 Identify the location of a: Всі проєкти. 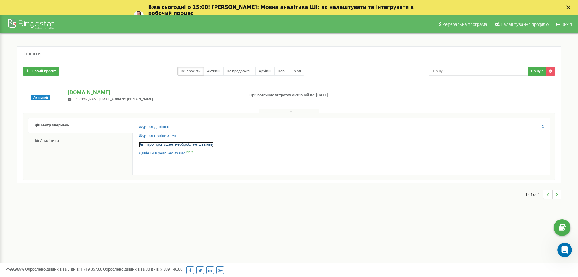
(191, 71).